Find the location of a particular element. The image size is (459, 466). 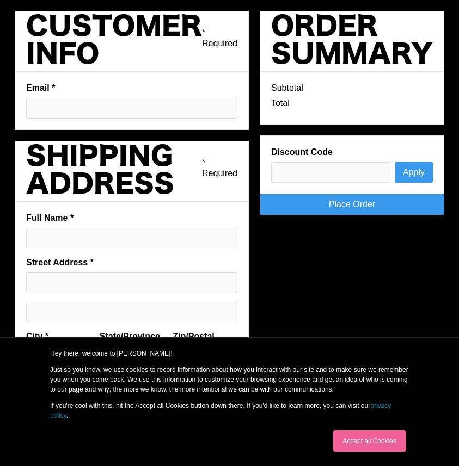

label: State/Province is located at coordinates (132, 337).